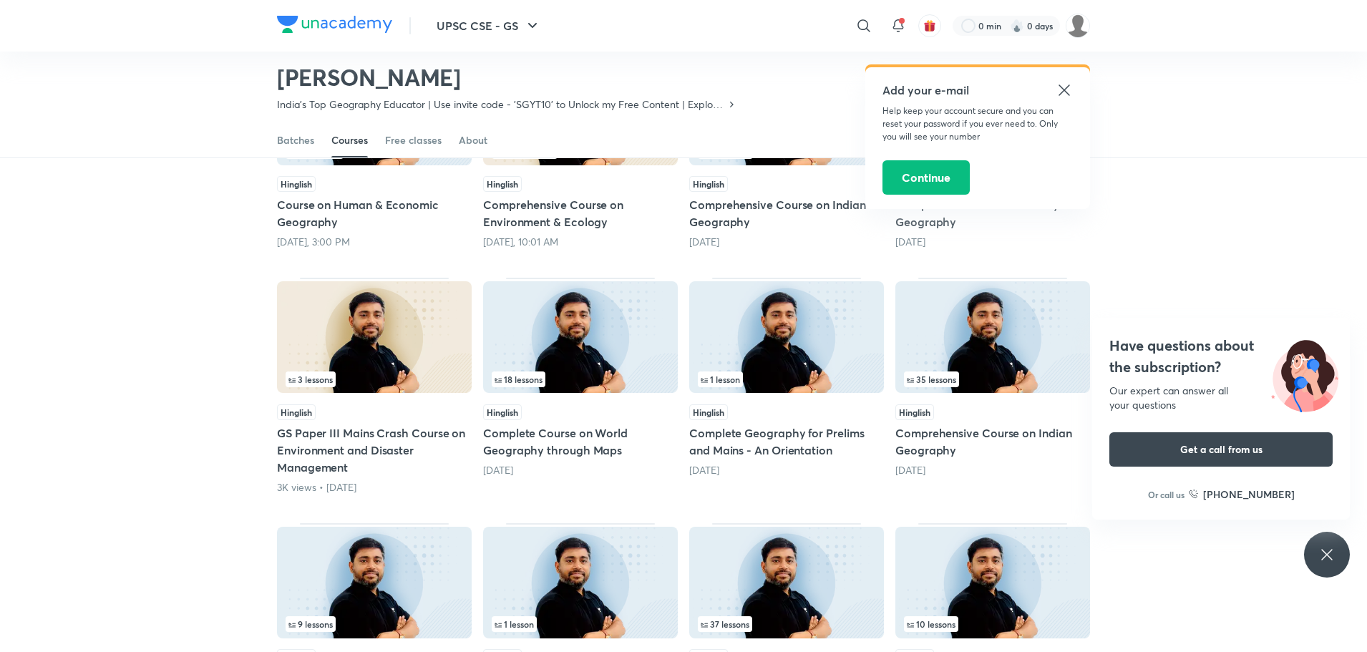 The width and height of the screenshot is (1367, 652). What do you see at coordinates (978, 90) in the screenshot?
I see `h5: Add your e-mail` at bounding box center [978, 90].